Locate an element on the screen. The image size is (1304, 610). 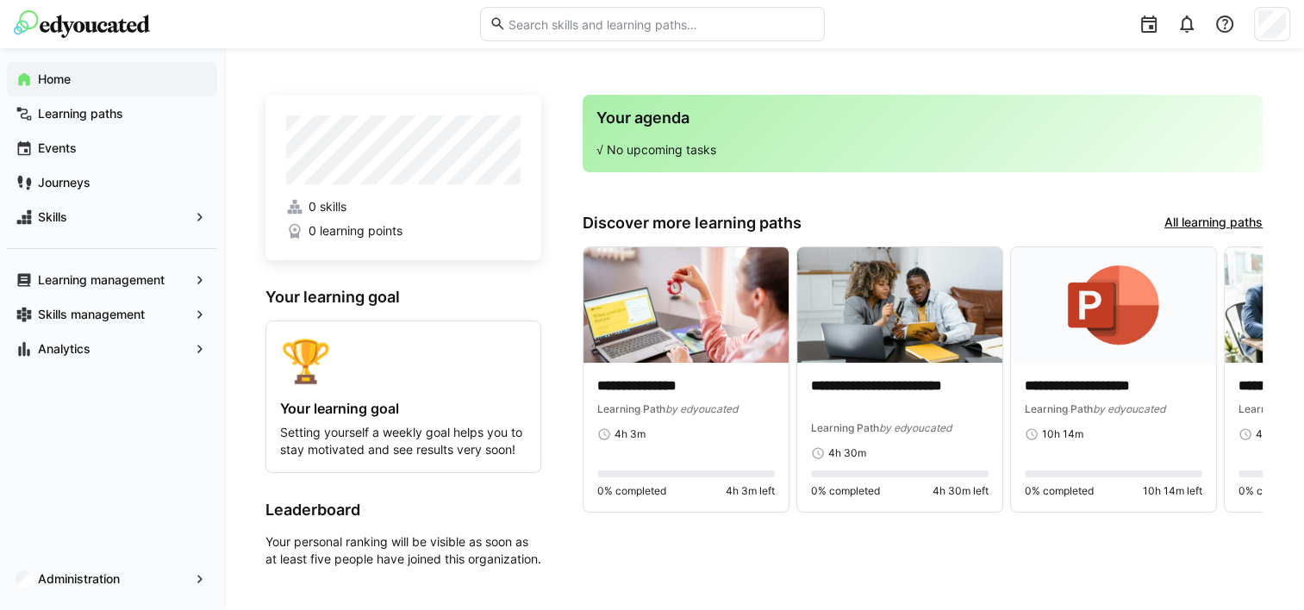
h3: Discover more learning paths is located at coordinates (692, 223).